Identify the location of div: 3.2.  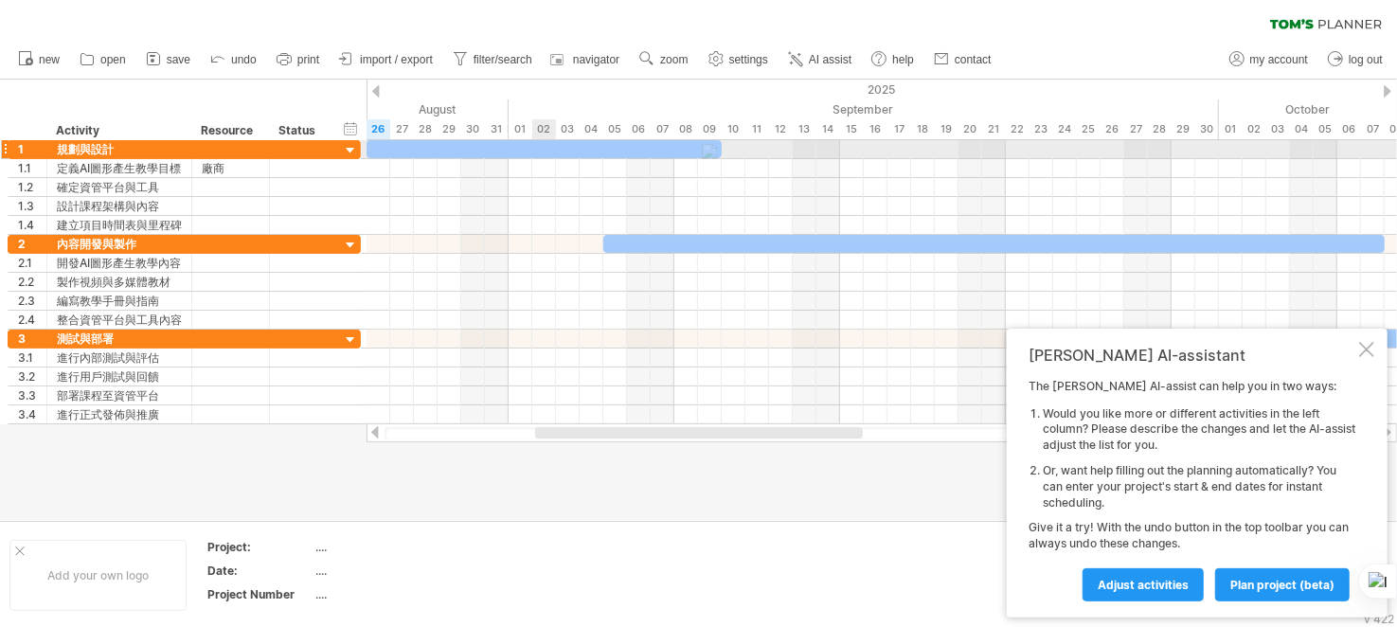
(32, 376).